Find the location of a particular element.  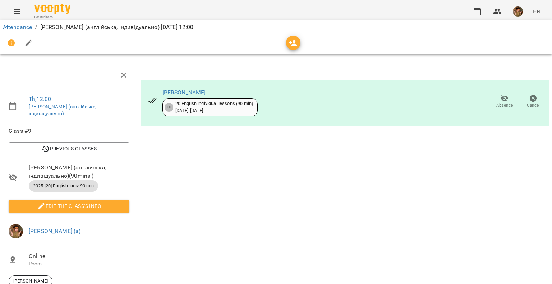

span: Previous Classes is located at coordinates (69, 149).